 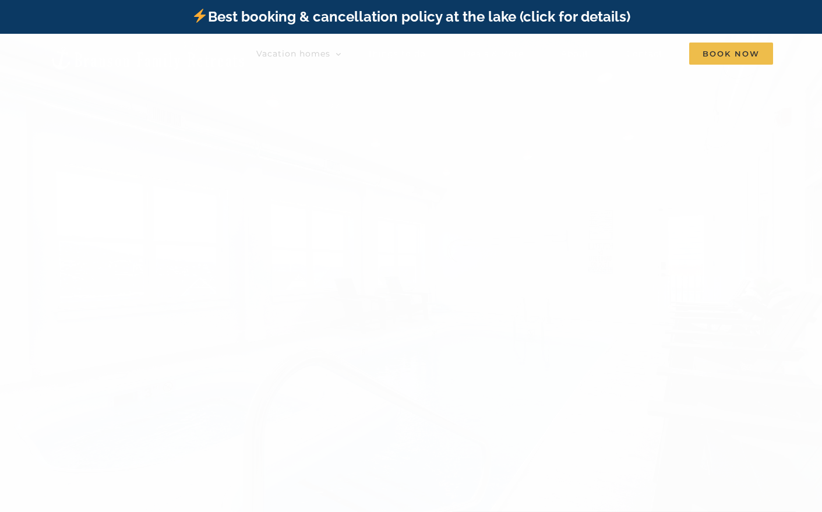 What do you see at coordinates (645, 54) in the screenshot?
I see `a: Contact` at bounding box center [645, 54].